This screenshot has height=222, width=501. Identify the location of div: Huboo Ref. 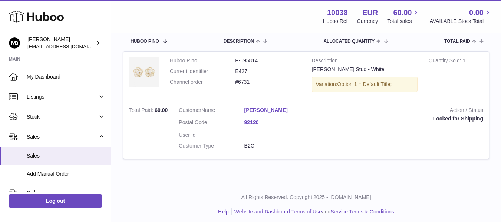
(335, 21).